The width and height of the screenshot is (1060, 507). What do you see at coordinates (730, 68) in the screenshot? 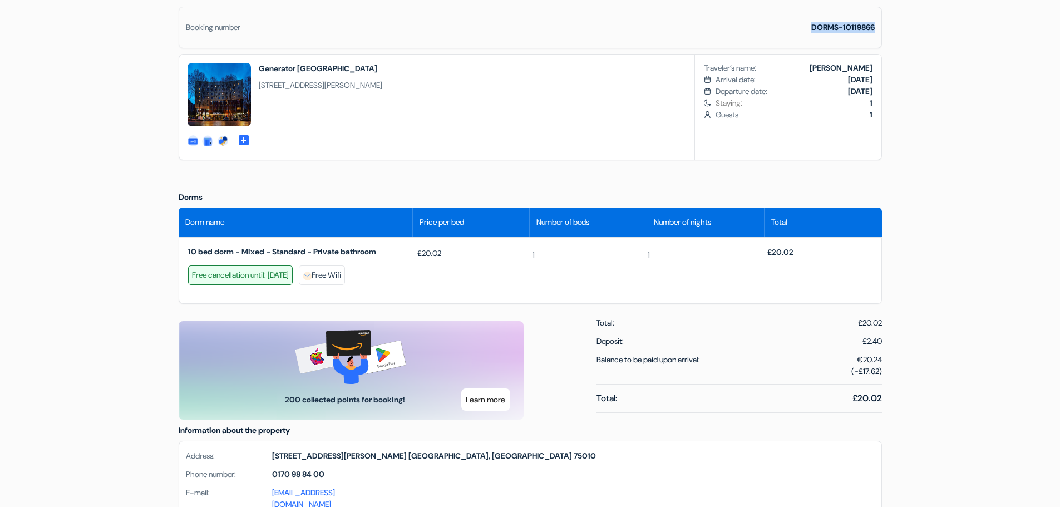
I see `span: Traveler’s name:` at bounding box center [730, 68].